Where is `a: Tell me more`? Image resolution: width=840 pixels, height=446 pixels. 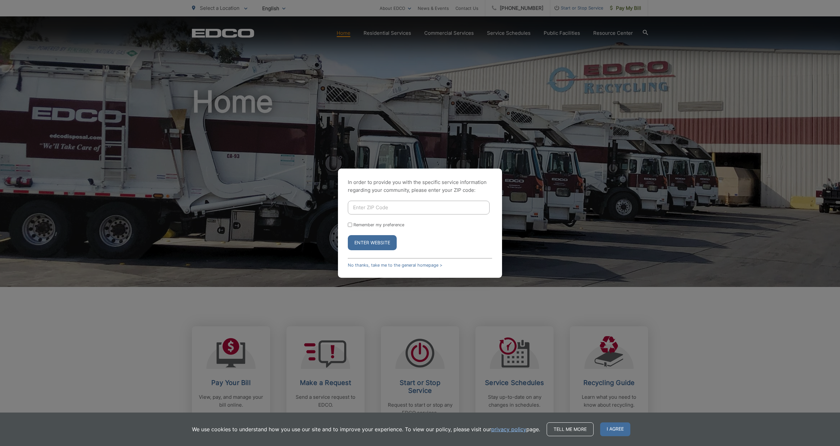
a: Tell me more is located at coordinates (570, 429).